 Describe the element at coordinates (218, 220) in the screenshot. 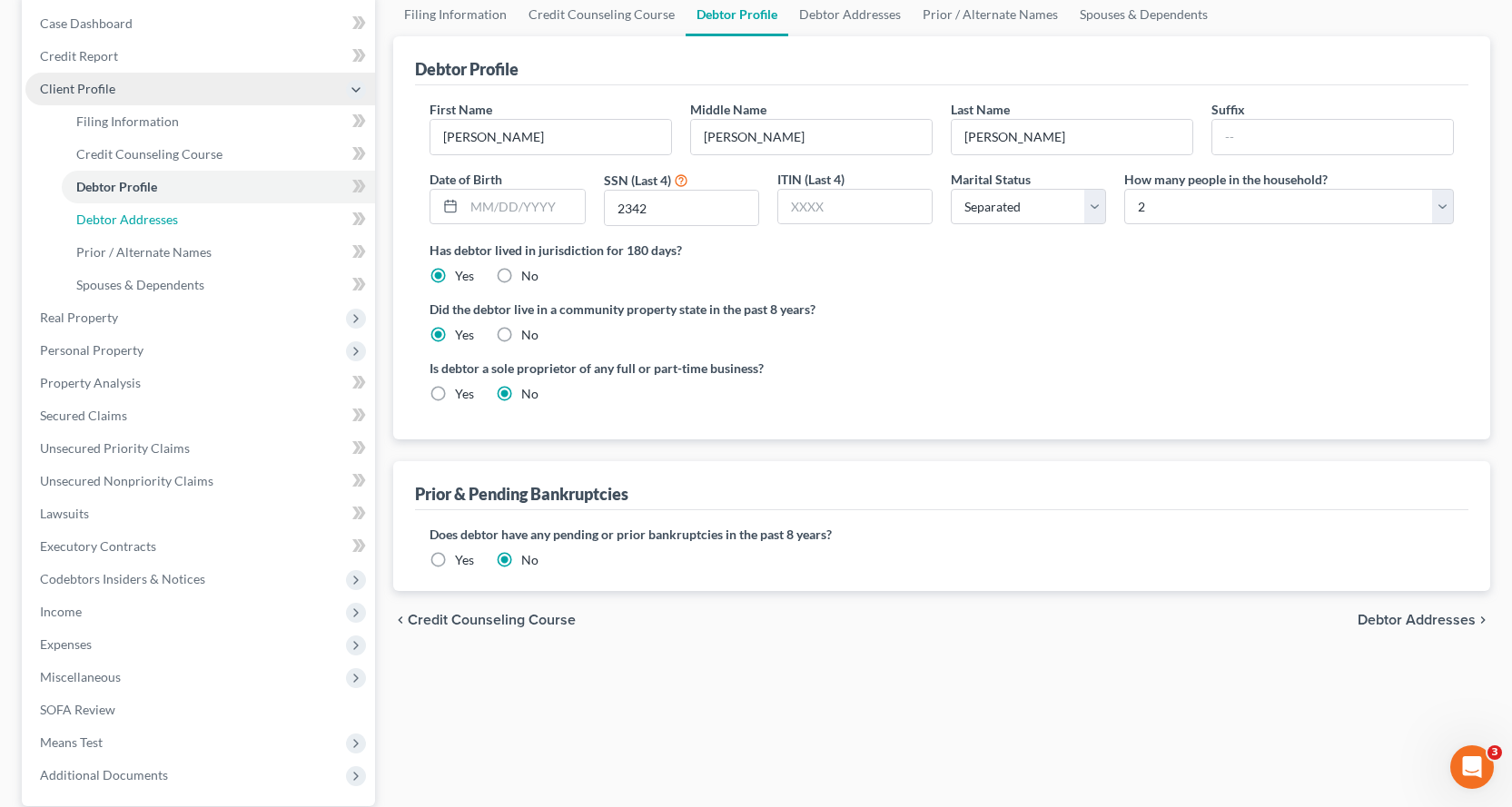

I see `a: Debtor Addresses` at that location.